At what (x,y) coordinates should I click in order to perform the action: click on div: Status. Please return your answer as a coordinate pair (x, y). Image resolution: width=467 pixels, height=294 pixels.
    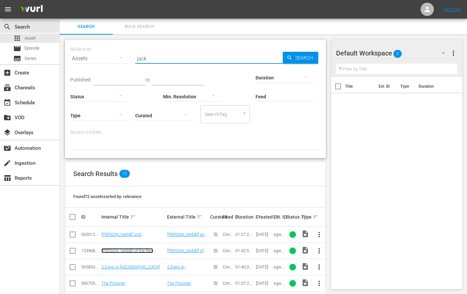
    Looking at the image, I should click on (293, 217).